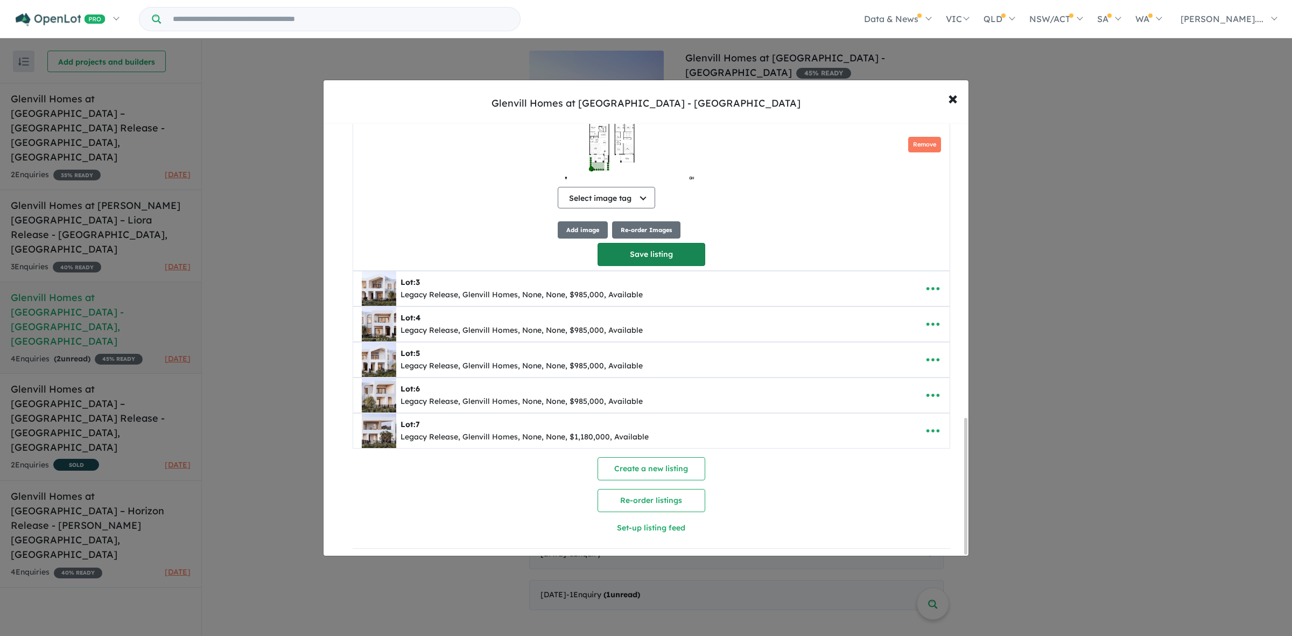 This screenshot has width=1292, height=636. Describe the element at coordinates (418, 389) in the screenshot. I see `span: 6` at that location.